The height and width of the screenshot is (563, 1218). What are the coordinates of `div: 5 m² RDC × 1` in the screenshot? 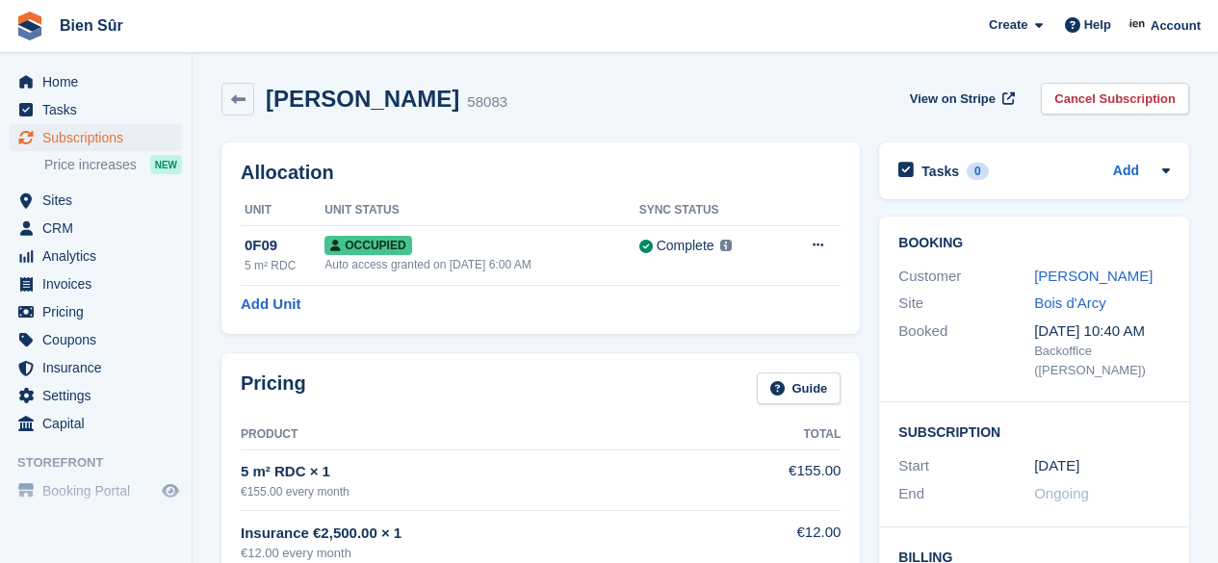 It's located at (494, 472).